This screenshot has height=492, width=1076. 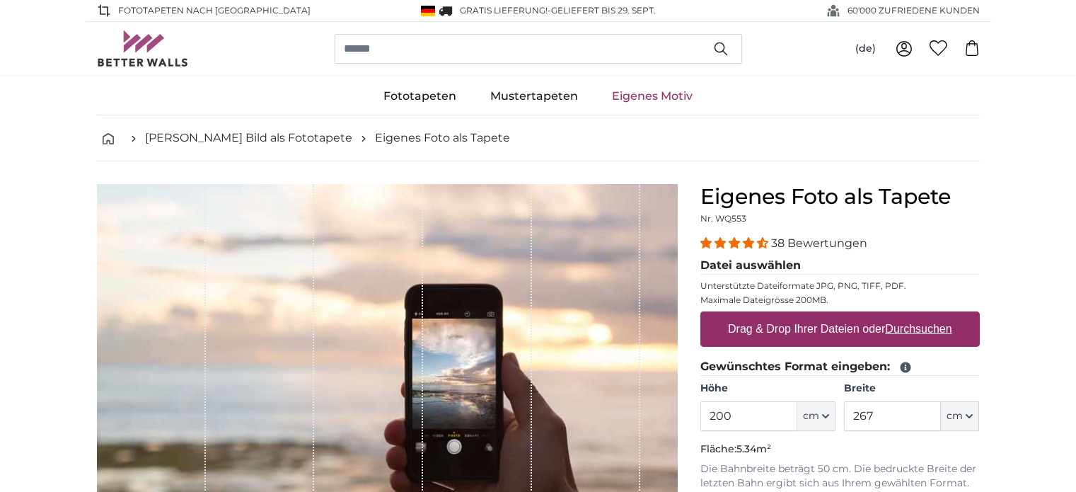 What do you see at coordinates (914, 11) in the screenshot?
I see `span: 60'000 ZUFRIEDENE KUNDEN` at bounding box center [914, 11].